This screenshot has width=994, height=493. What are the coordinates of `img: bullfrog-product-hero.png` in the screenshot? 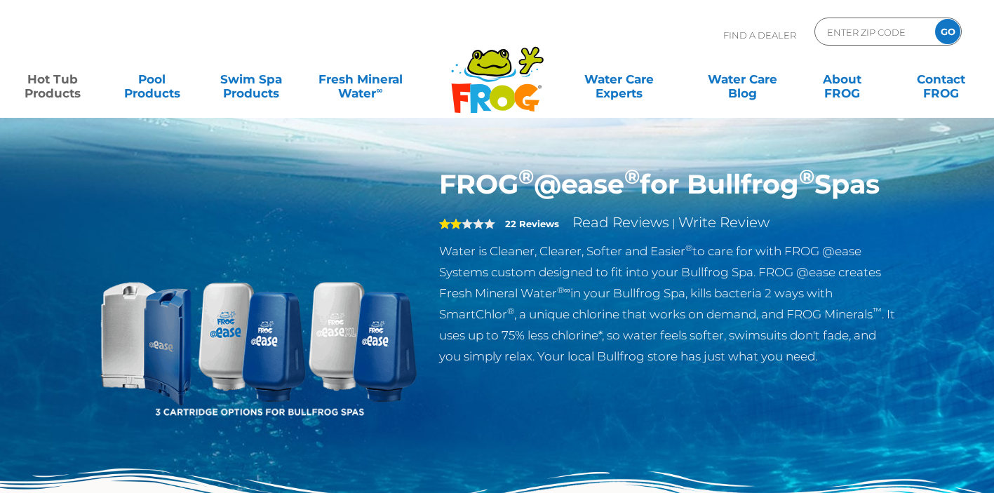 It's located at (258, 329).